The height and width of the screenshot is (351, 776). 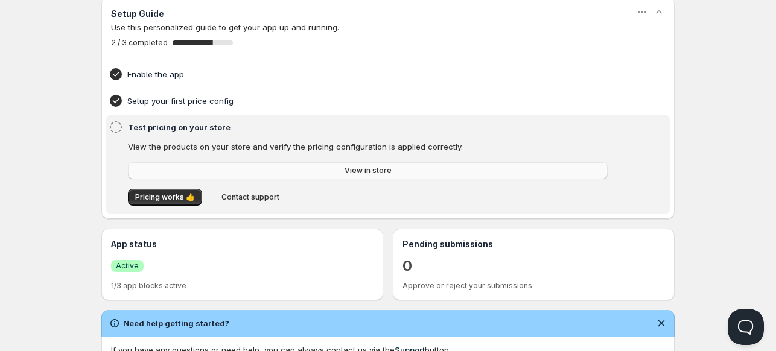 I want to click on span: Pricing works 👍, so click(x=165, y=197).